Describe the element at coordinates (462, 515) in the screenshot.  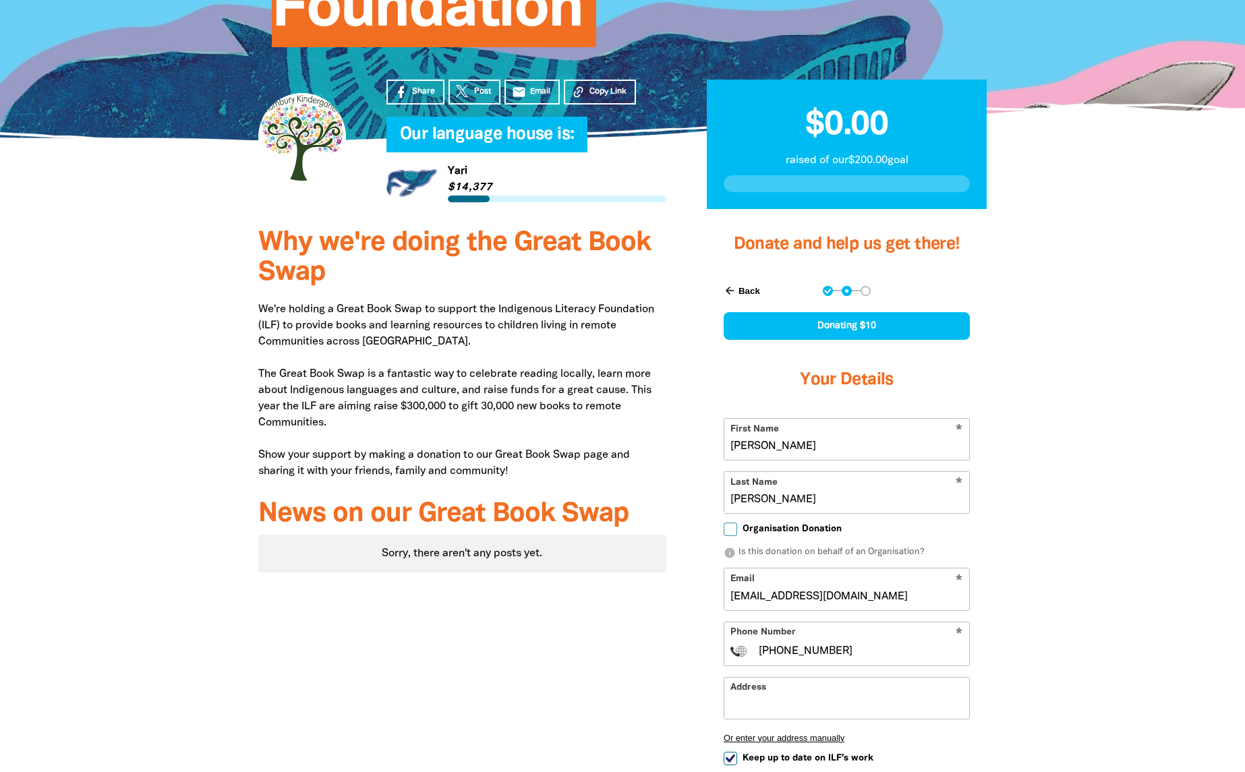
I see `h3: News on our Great Book Swap` at that location.